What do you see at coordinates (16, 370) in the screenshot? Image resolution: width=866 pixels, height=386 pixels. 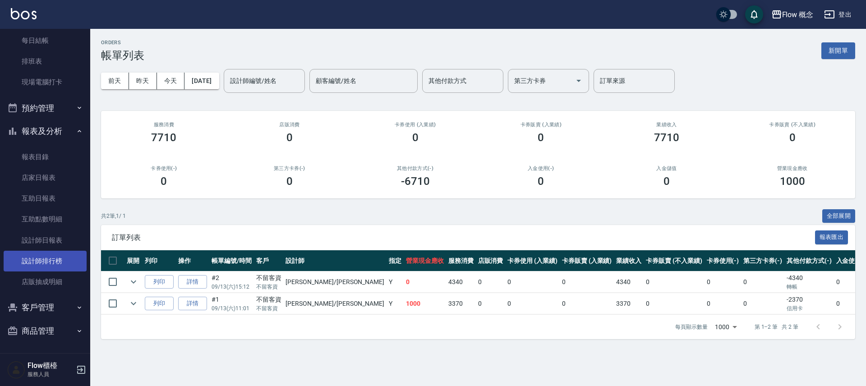 I see `img: Person` at bounding box center [16, 370].